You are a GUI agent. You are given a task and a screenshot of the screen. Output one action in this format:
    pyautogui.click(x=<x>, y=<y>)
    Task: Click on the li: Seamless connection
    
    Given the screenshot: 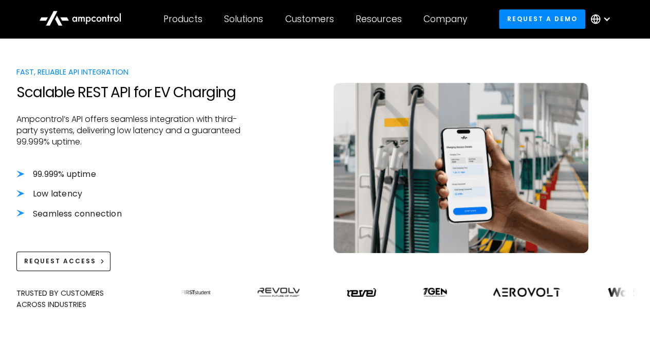 What is the action you would take?
    pyautogui.click(x=137, y=214)
    